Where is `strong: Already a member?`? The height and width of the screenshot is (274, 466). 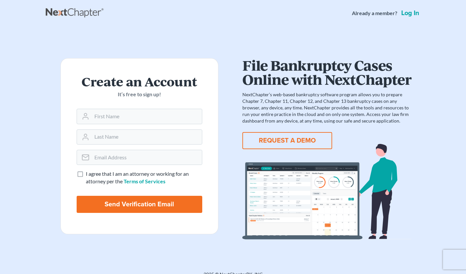
strong: Already a member? is located at coordinates (374, 13).